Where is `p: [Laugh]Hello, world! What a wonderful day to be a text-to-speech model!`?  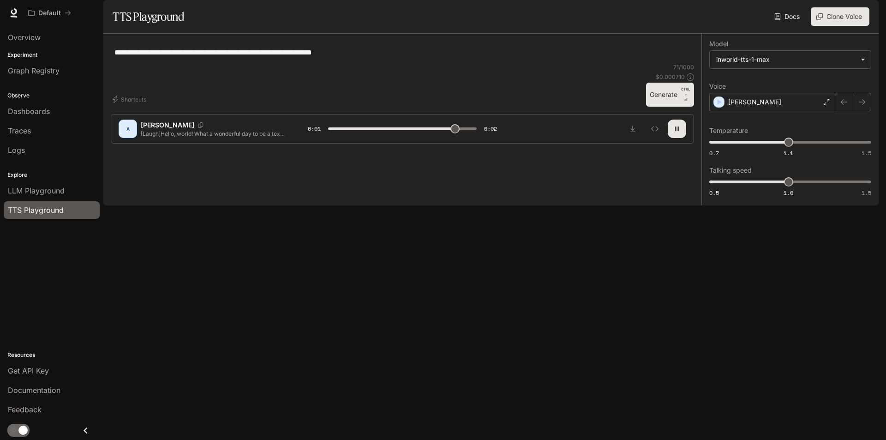 p: [Laugh]Hello, world! What a wonderful day to be a text-to-speech model! is located at coordinates (213, 133).